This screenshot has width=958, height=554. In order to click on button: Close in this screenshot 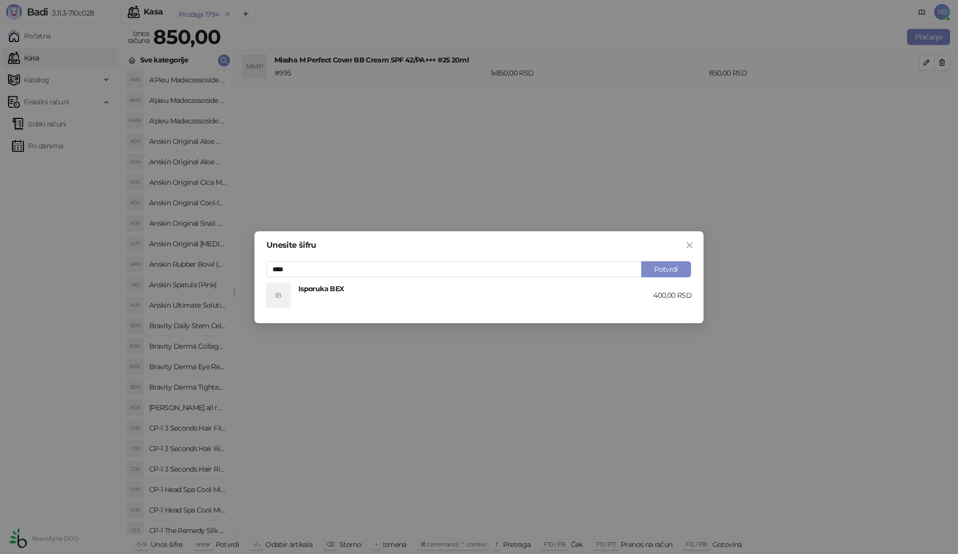, I will do `click(690, 245)`.